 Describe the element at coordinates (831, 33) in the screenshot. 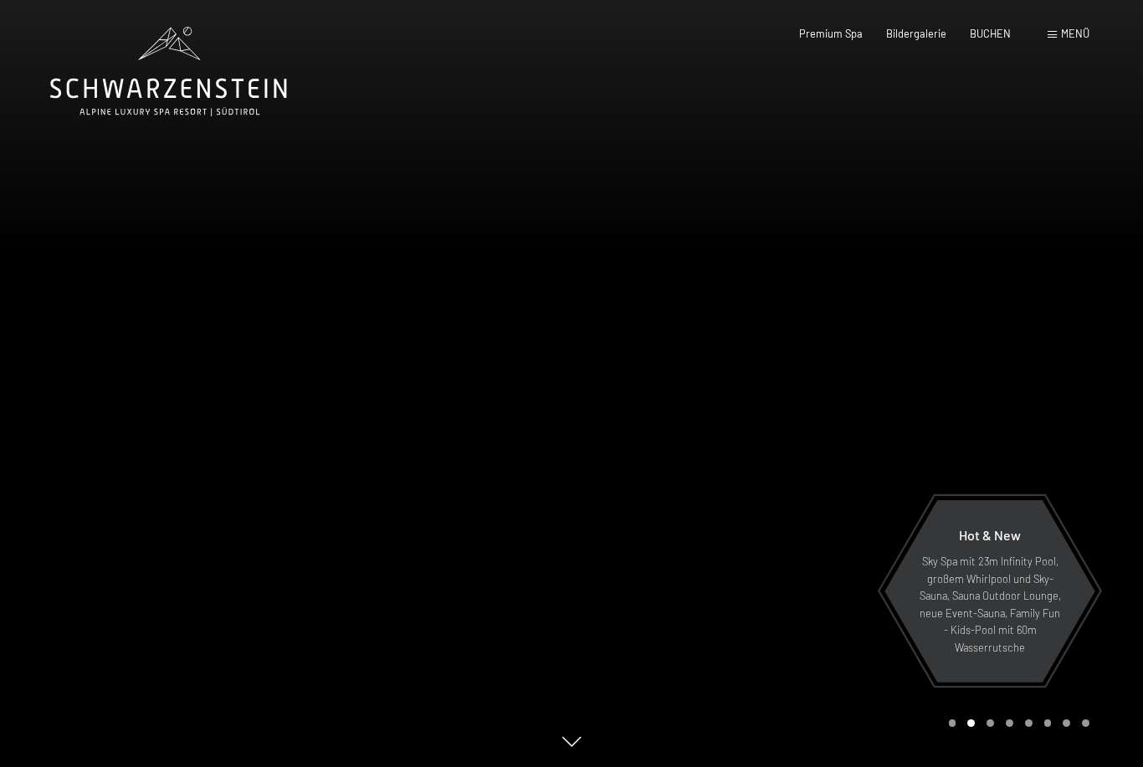

I see `a: Premium Spa` at that location.